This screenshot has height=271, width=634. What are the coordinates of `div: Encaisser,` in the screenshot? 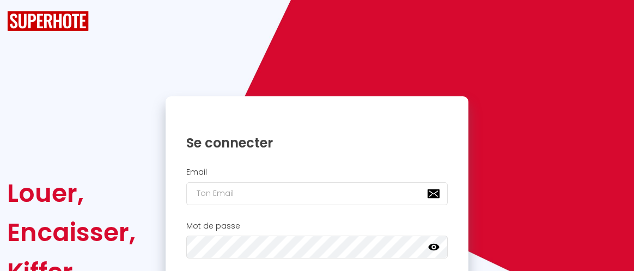 It's located at (71, 233).